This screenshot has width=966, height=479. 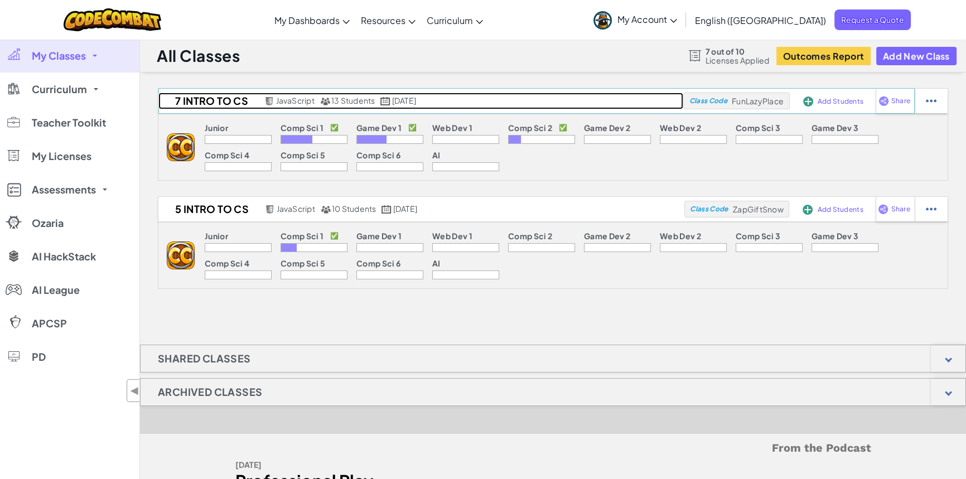 I want to click on span: FunLazyPlace, so click(x=757, y=101).